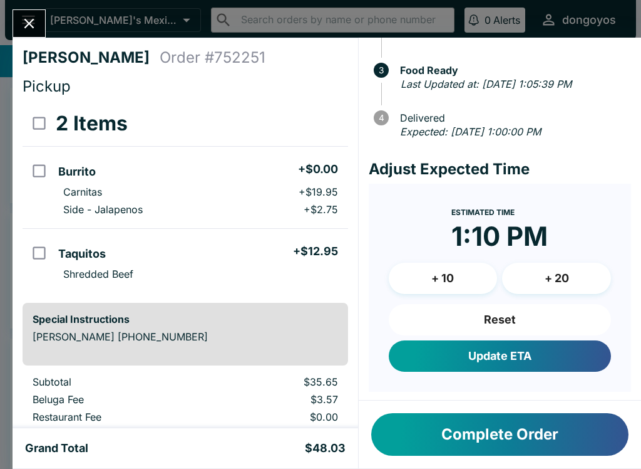 Image resolution: width=641 pixels, height=469 pixels. I want to click on button: Close, so click(29, 23).